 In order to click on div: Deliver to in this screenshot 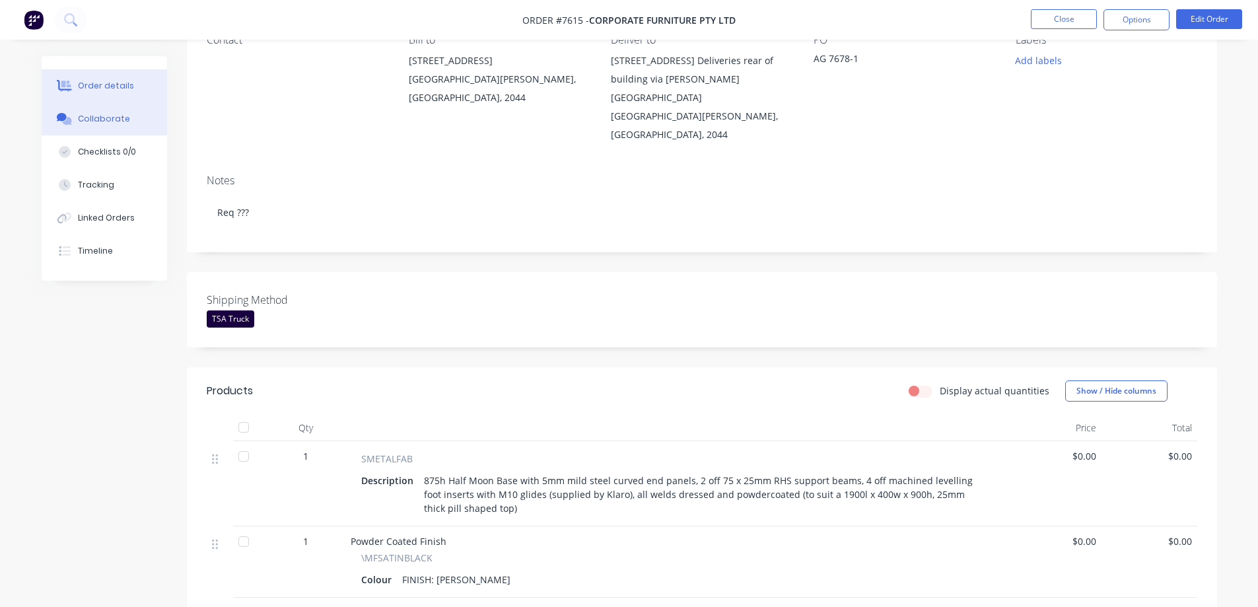, I will do `click(701, 40)`.